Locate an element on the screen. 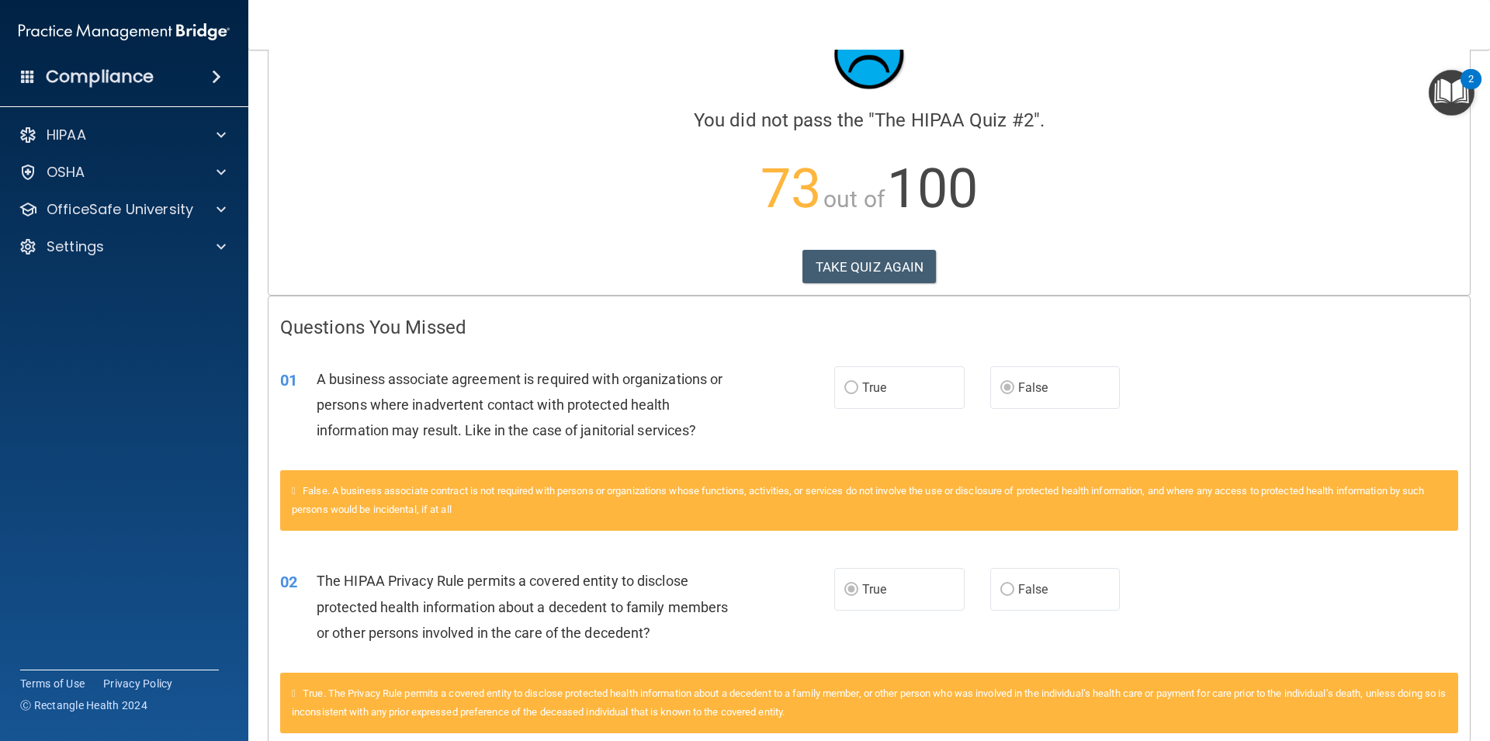 The width and height of the screenshot is (1490, 741). a: OfficeSafe University is located at coordinates (122, 209).